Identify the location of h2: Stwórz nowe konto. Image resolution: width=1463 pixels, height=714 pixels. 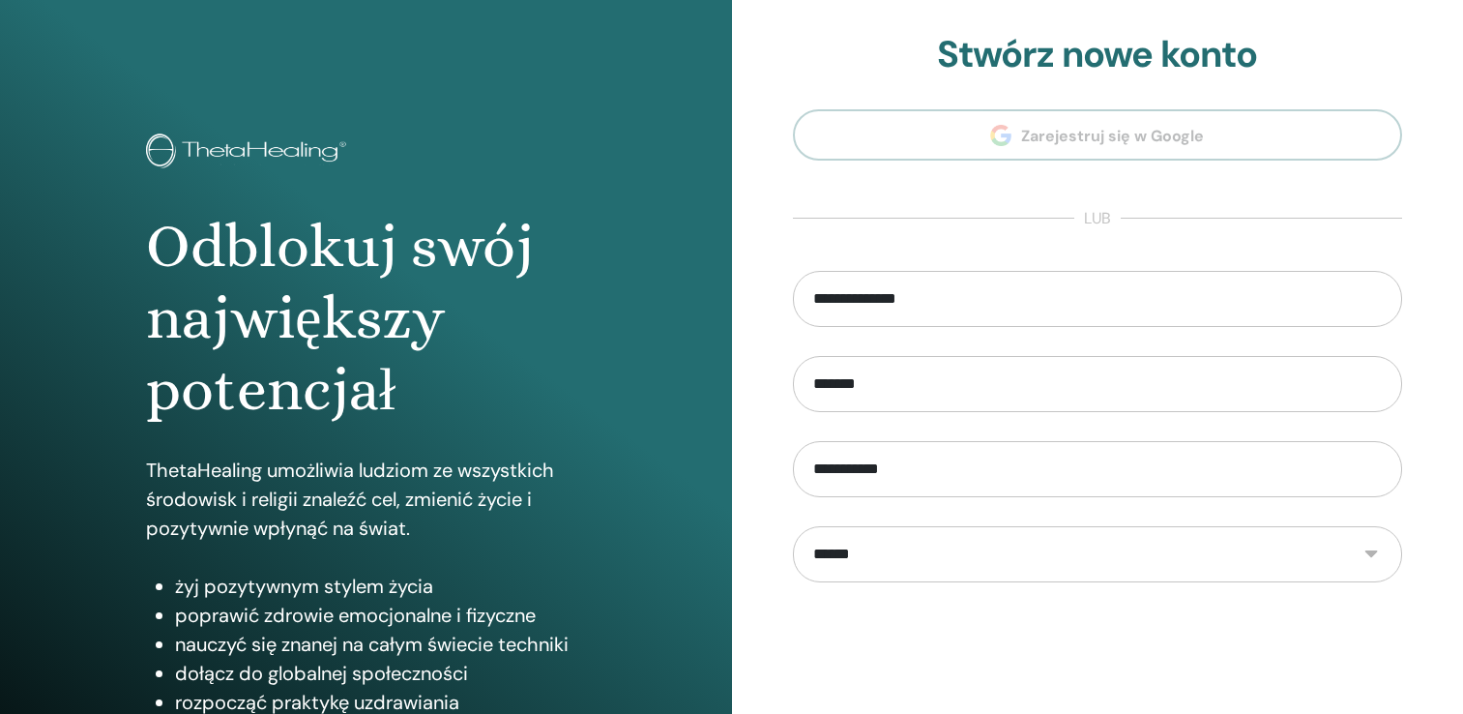
(1097, 55).